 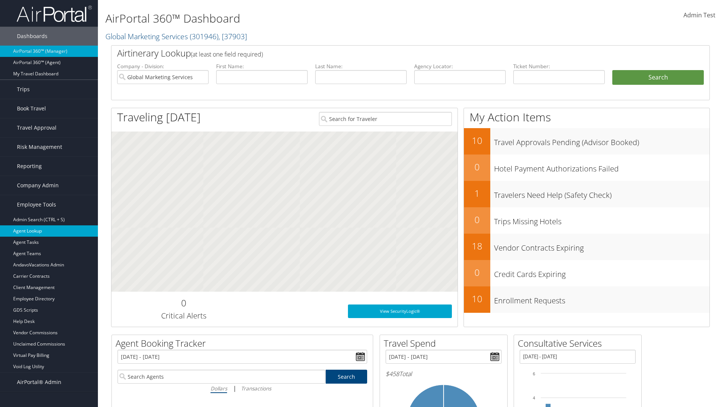 I want to click on h3: Credit Cards Expiring, so click(x=602, y=272).